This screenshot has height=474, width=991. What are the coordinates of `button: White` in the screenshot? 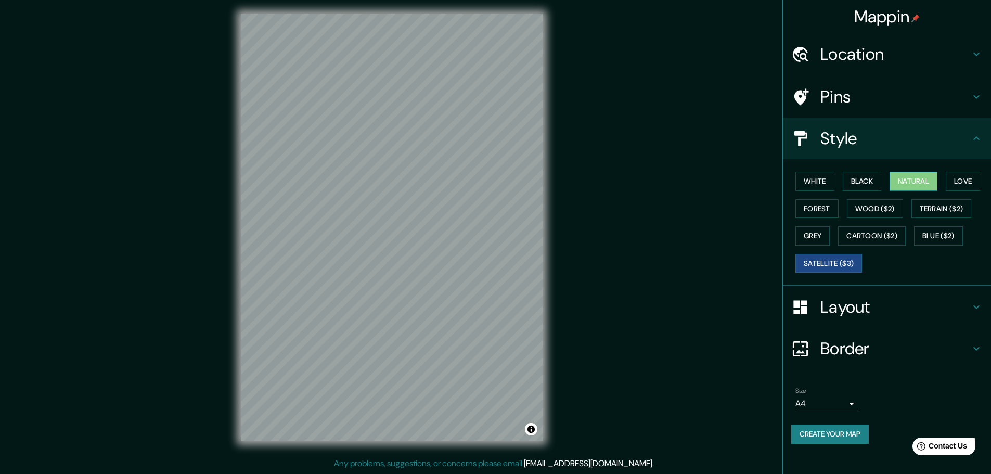 It's located at (815, 181).